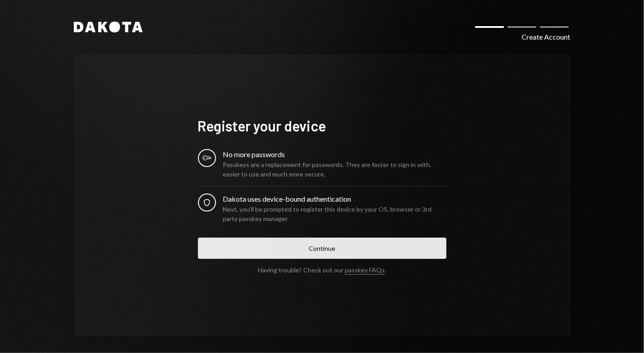 This screenshot has width=644, height=353. I want to click on a: passkey FAQs, so click(365, 270).